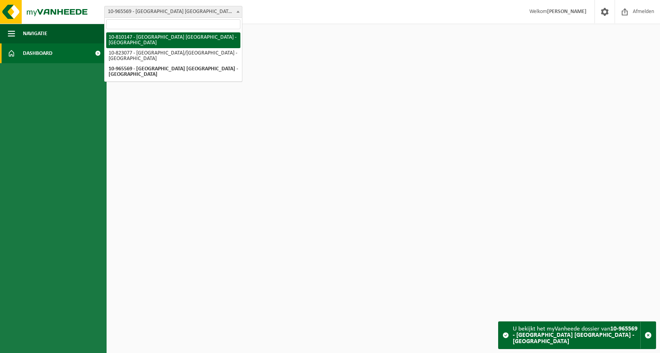  I want to click on span: Dashboard, so click(38, 53).